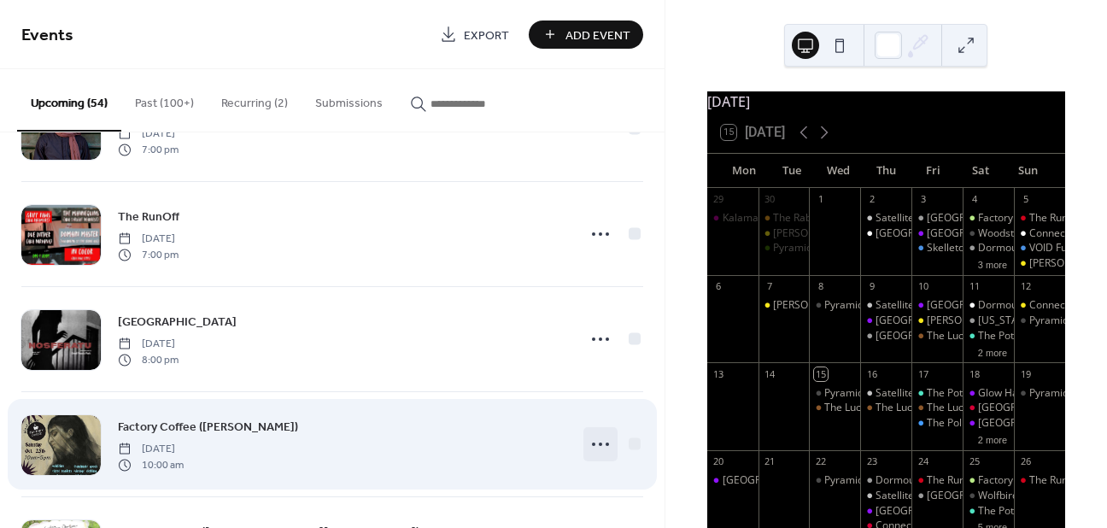  What do you see at coordinates (1025, 461) in the screenshot?
I see `div: 26` at bounding box center [1025, 461].